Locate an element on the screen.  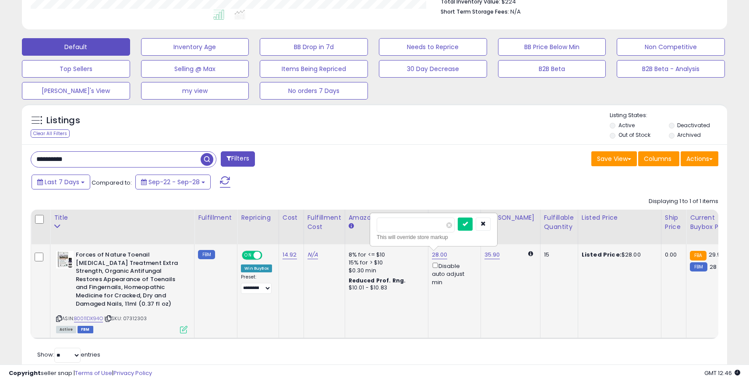
button: Save View is located at coordinates (614, 159).